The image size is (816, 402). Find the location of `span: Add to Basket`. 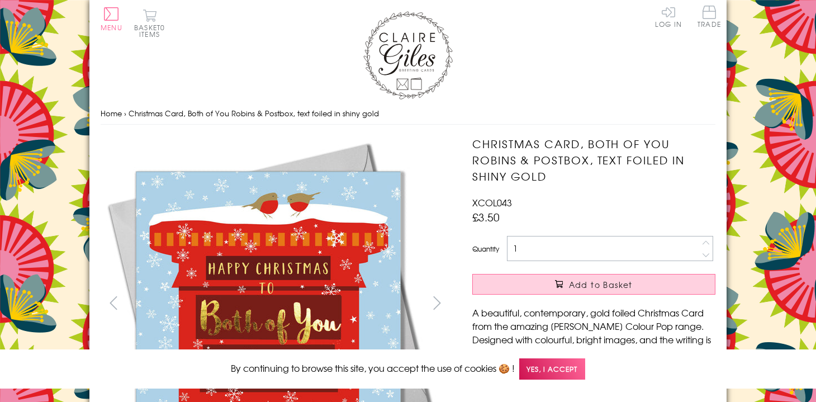

span: Add to Basket is located at coordinates (601, 284).